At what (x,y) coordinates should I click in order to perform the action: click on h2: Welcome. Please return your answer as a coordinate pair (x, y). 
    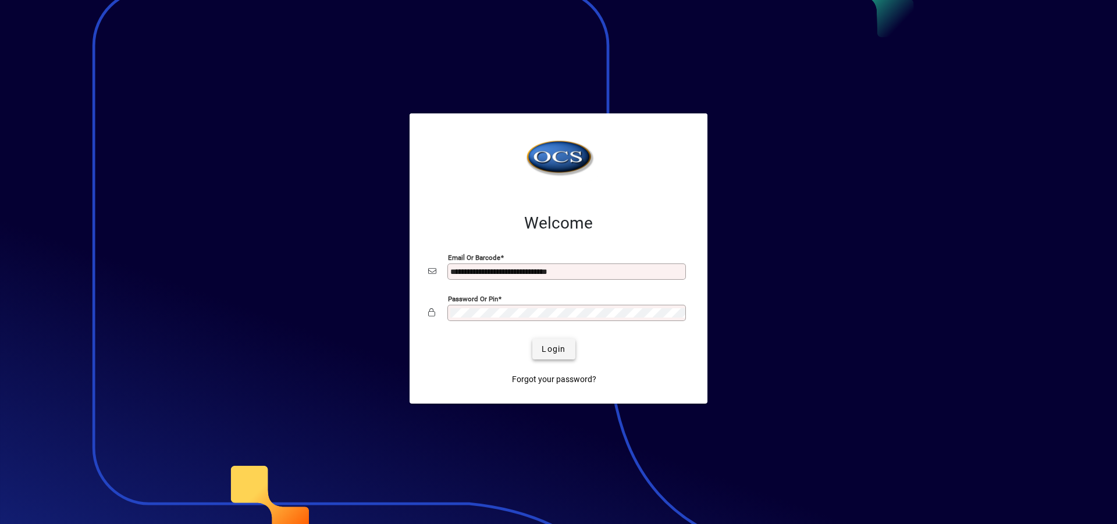
    Looking at the image, I should click on (559, 223).